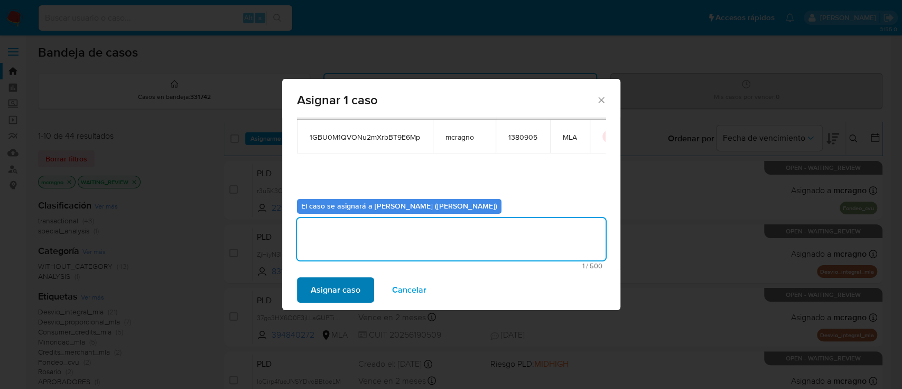 The image size is (902, 389). What do you see at coordinates (409, 290) in the screenshot?
I see `button: Cancelar` at bounding box center [409, 290].